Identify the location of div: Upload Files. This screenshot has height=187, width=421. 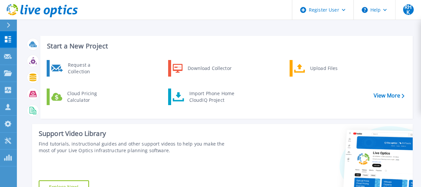
(331, 68).